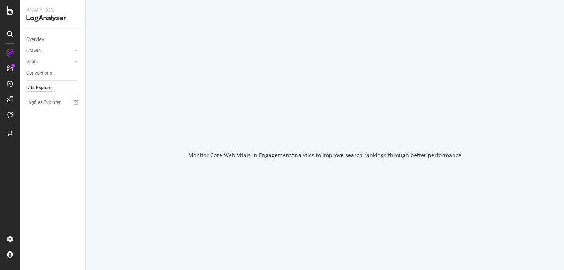 Image resolution: width=564 pixels, height=270 pixels. Describe the element at coordinates (33, 51) in the screenshot. I see `div: Crawls` at that location.